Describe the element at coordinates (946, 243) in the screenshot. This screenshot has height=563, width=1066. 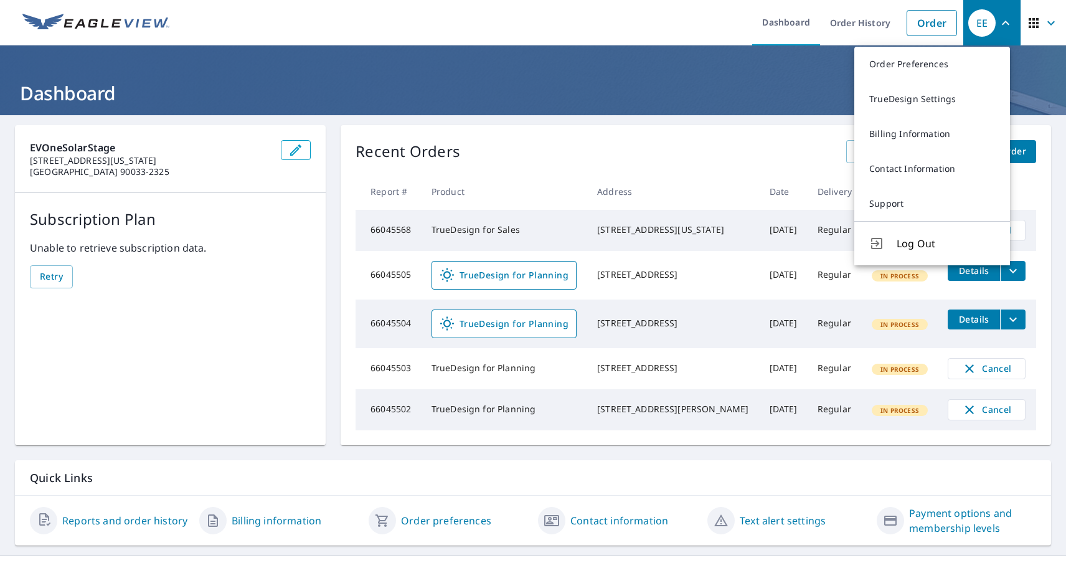
I see `span: Log Out` at that location.